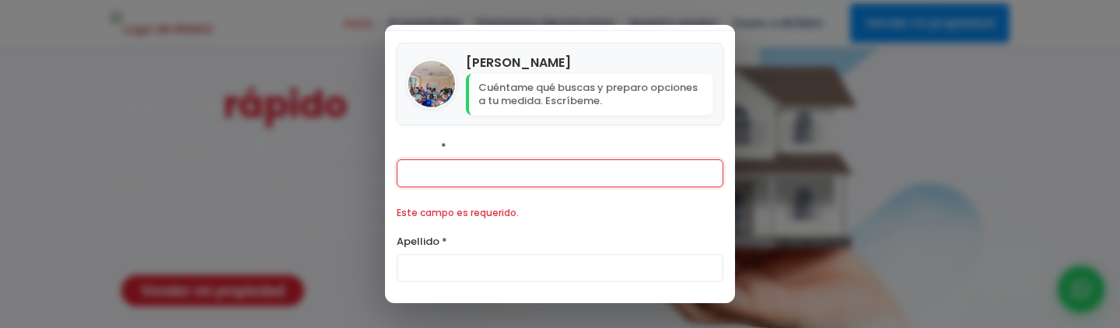 The width and height of the screenshot is (1120, 328). What do you see at coordinates (560, 241) in the screenshot?
I see `label: Apellido *` at bounding box center [560, 241].